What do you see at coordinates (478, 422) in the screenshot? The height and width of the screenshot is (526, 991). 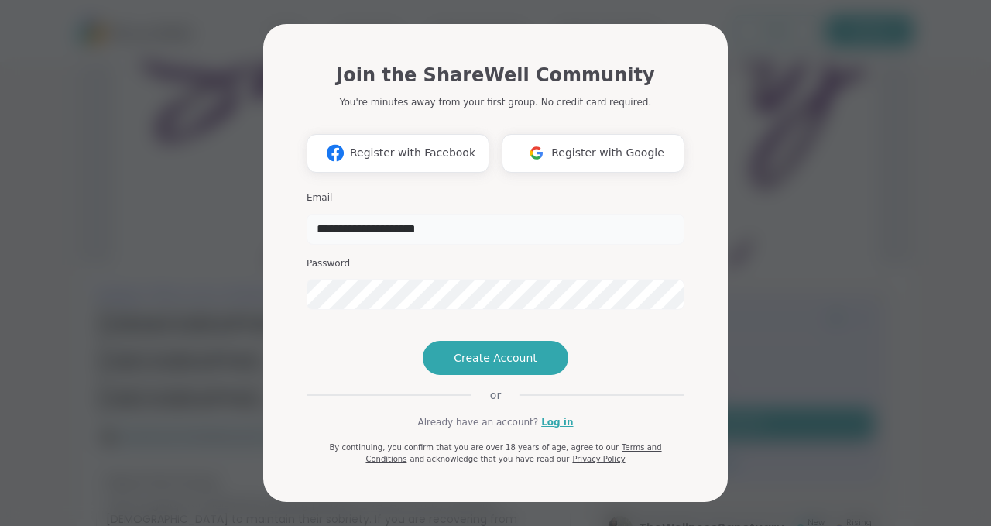 I see `span: Already have an account?` at bounding box center [478, 422].